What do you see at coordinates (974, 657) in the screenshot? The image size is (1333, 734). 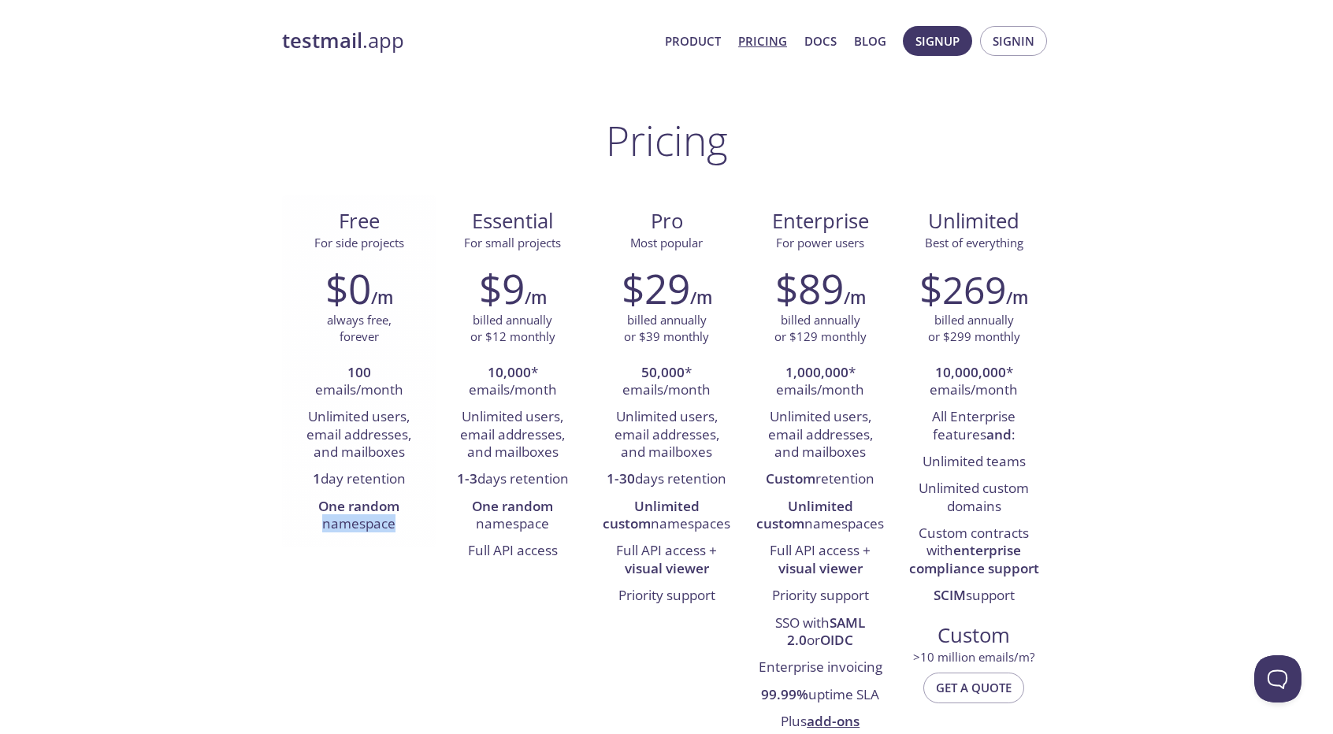 I see `span: > 10 million emails/m?` at bounding box center [974, 657].